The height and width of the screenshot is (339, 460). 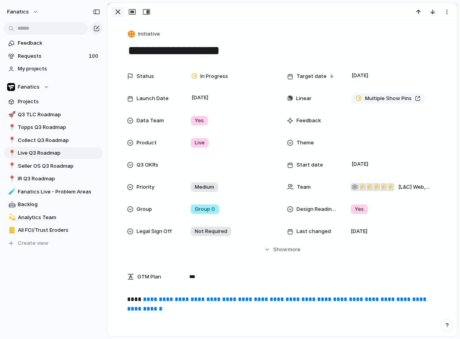 What do you see at coordinates (23, 12) in the screenshot?
I see `button: fanatics` at bounding box center [23, 12].